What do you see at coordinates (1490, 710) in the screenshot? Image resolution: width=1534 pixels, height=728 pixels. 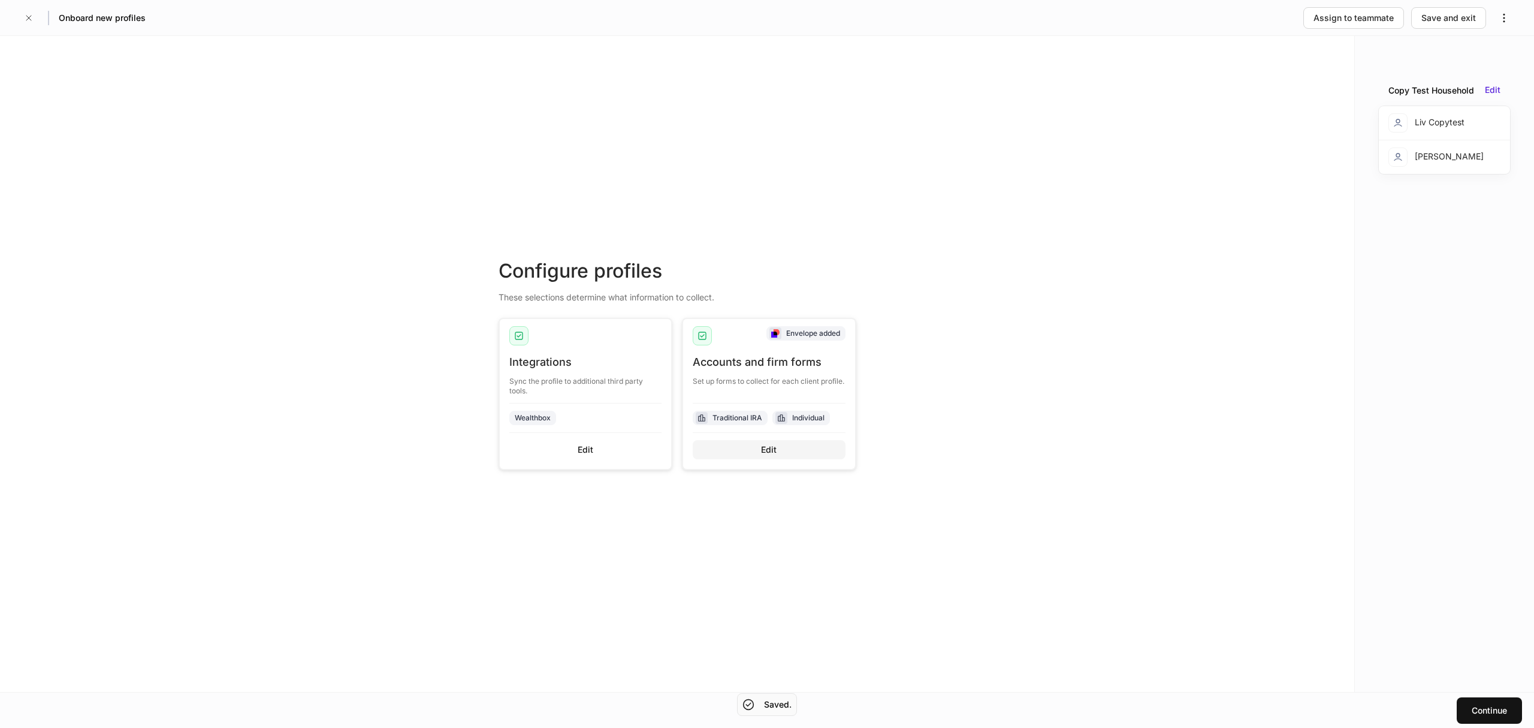 I see `div: Continue` at bounding box center [1490, 710].